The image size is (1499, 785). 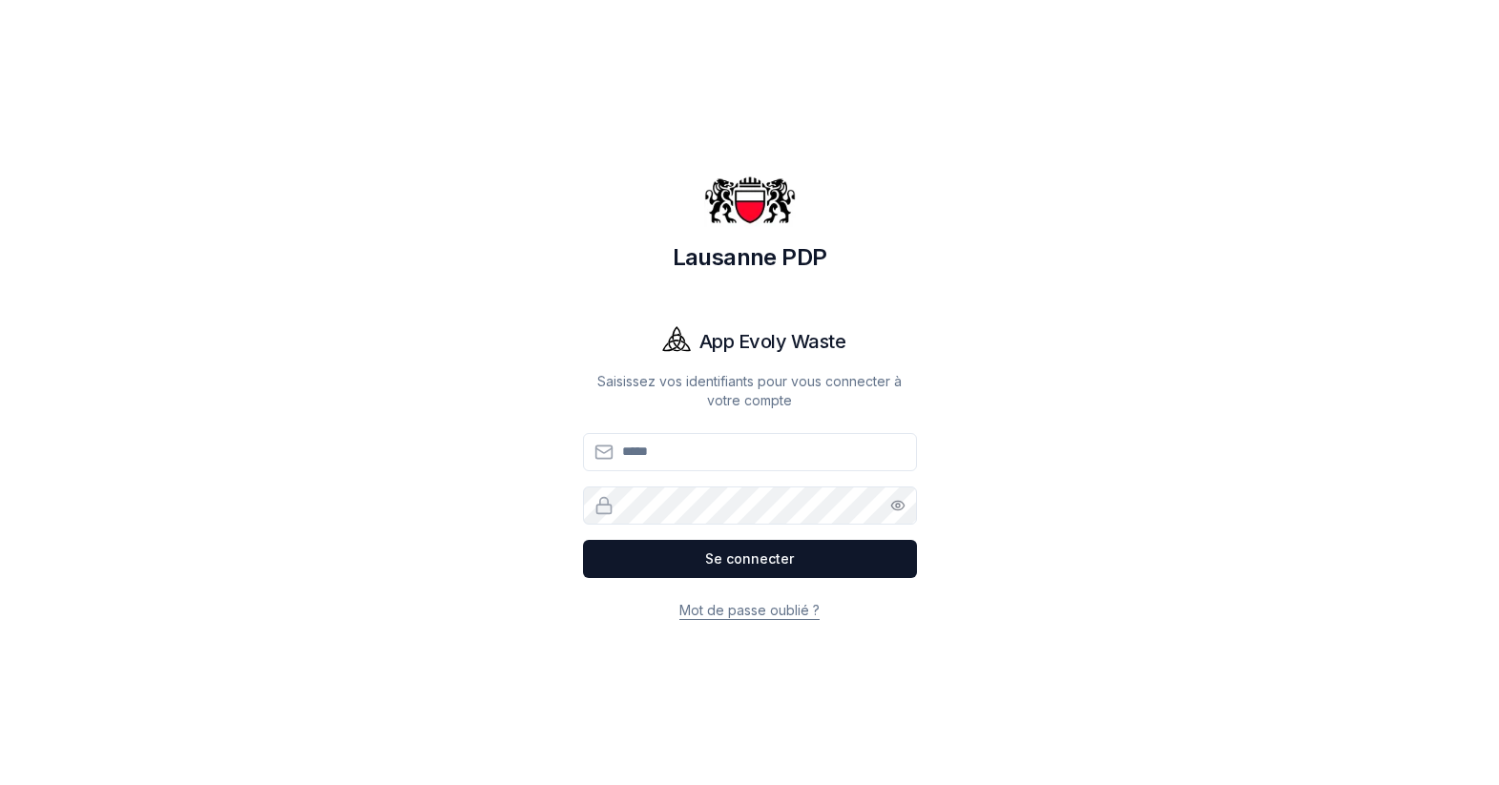 I want to click on a: Mot de passe oublié ?, so click(x=749, y=610).